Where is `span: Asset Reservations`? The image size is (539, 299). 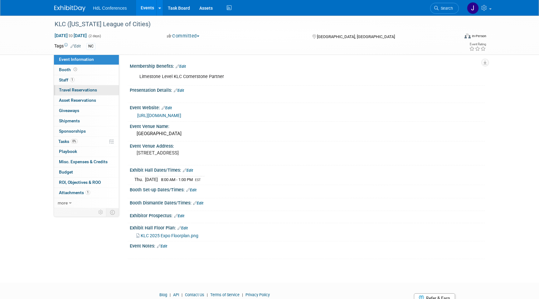 span: Asset Reservations is located at coordinates (77, 100).